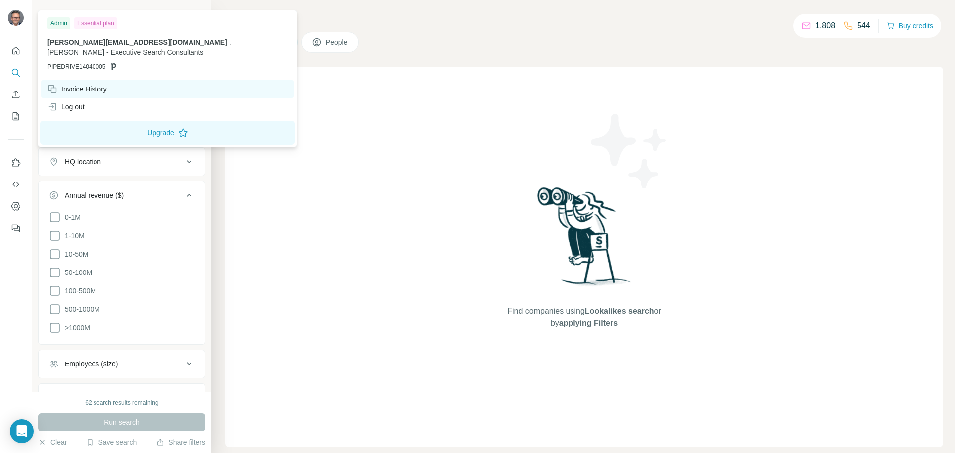 The height and width of the screenshot is (453, 955). Describe the element at coordinates (74, 254) in the screenshot. I see `span: 10-50M` at that location.